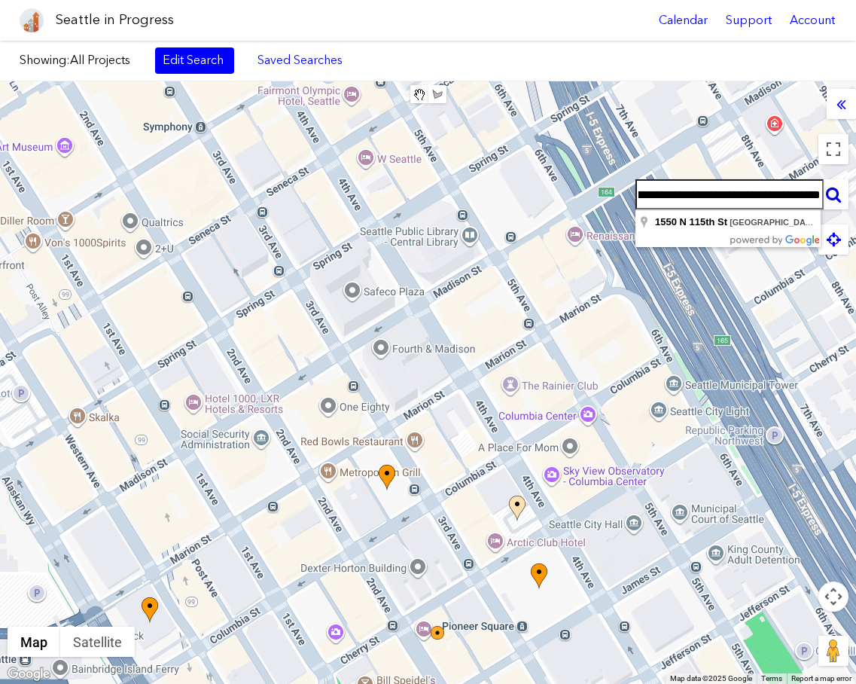 The image size is (856, 684). Describe the element at coordinates (438, 94) in the screenshot. I see `button: Draw a shape` at that location.